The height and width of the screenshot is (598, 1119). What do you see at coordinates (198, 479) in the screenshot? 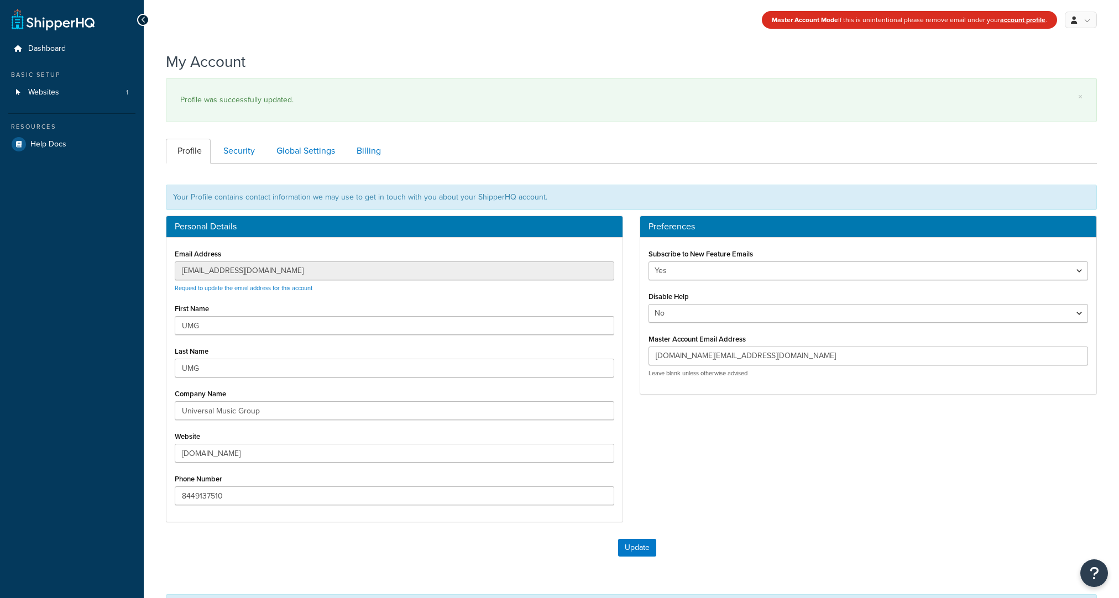
I see `label: Phone Number` at bounding box center [198, 479].